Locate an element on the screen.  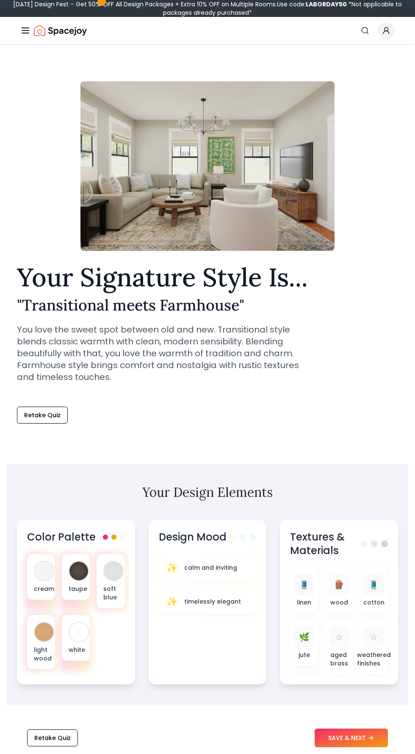
nav: Global is located at coordinates (208, 30).